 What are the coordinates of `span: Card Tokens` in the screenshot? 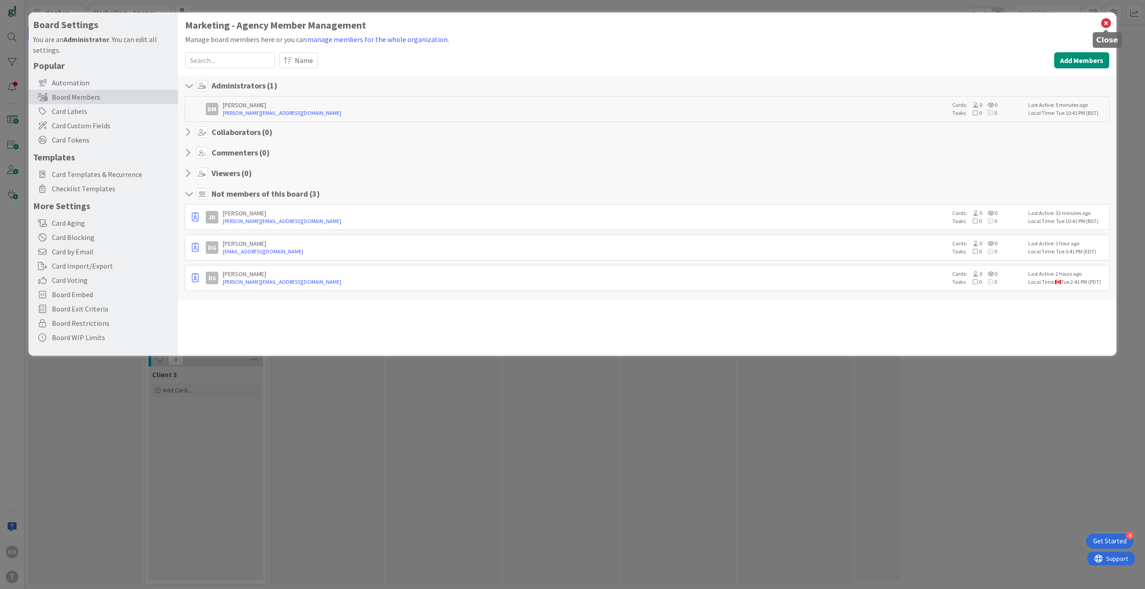 It's located at (113, 140).